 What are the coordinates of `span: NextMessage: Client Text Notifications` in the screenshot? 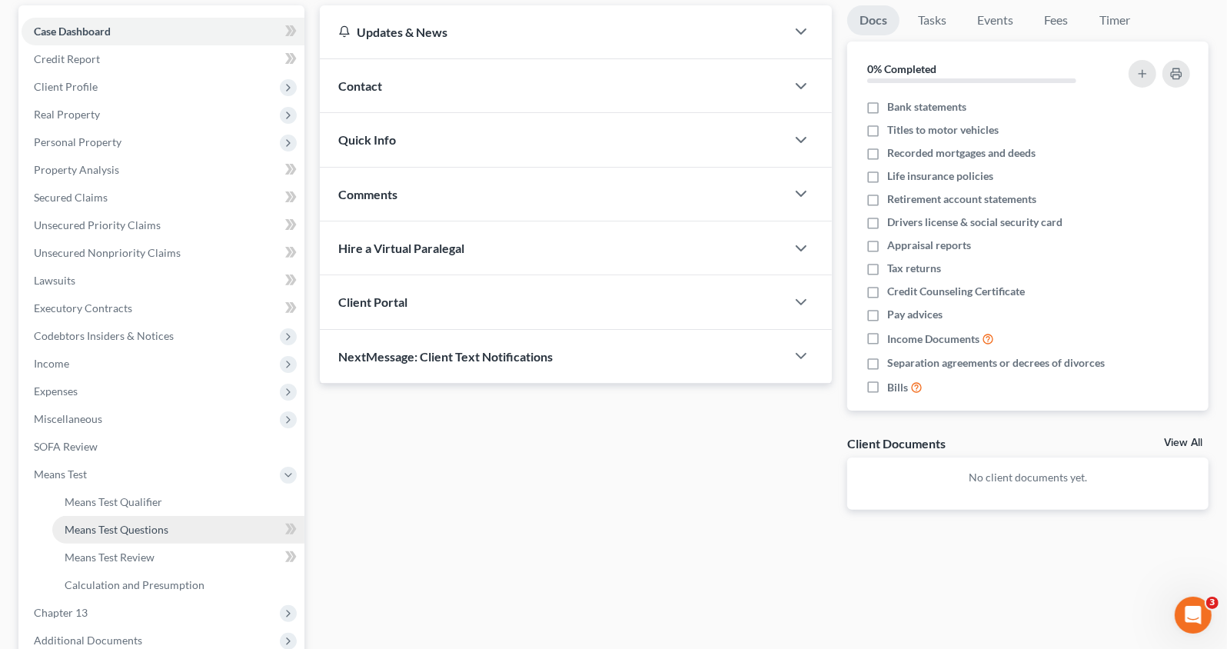 It's located at (445, 356).